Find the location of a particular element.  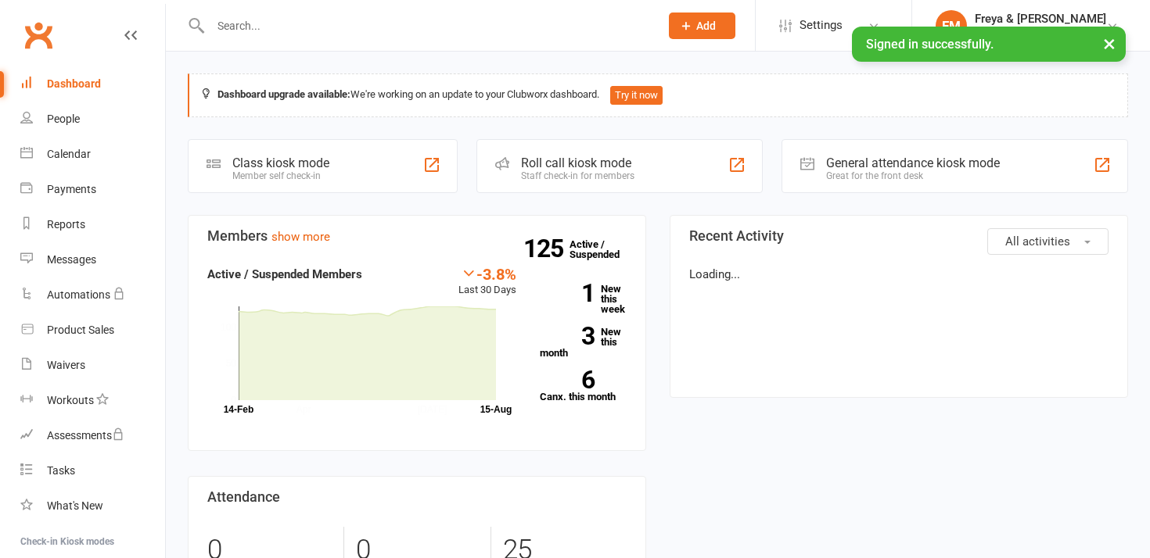

strong: 6 is located at coordinates (567, 380).